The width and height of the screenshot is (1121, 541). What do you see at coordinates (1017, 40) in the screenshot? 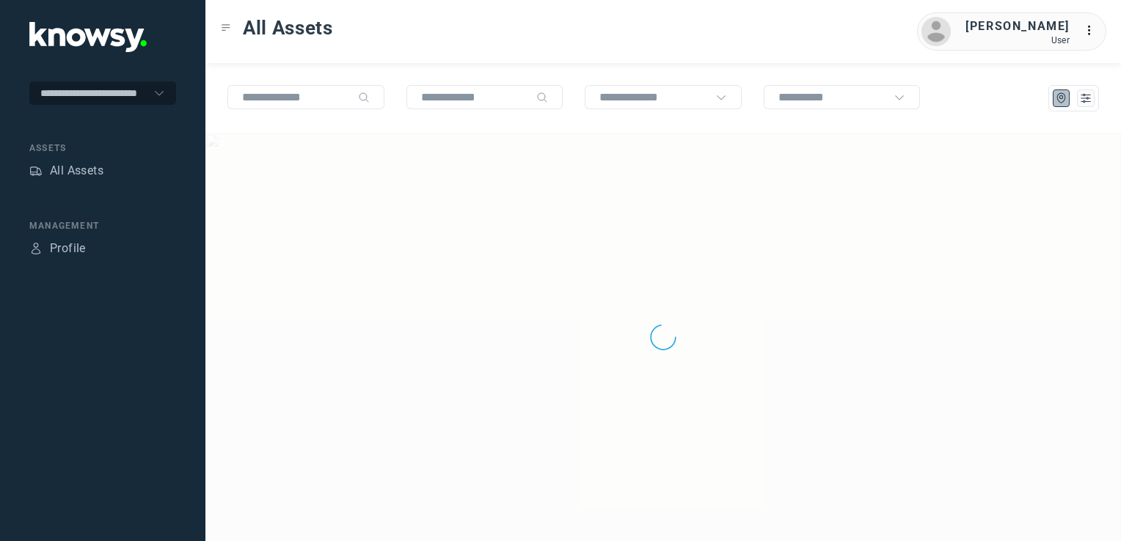
I see `div: User` at bounding box center [1017, 40].